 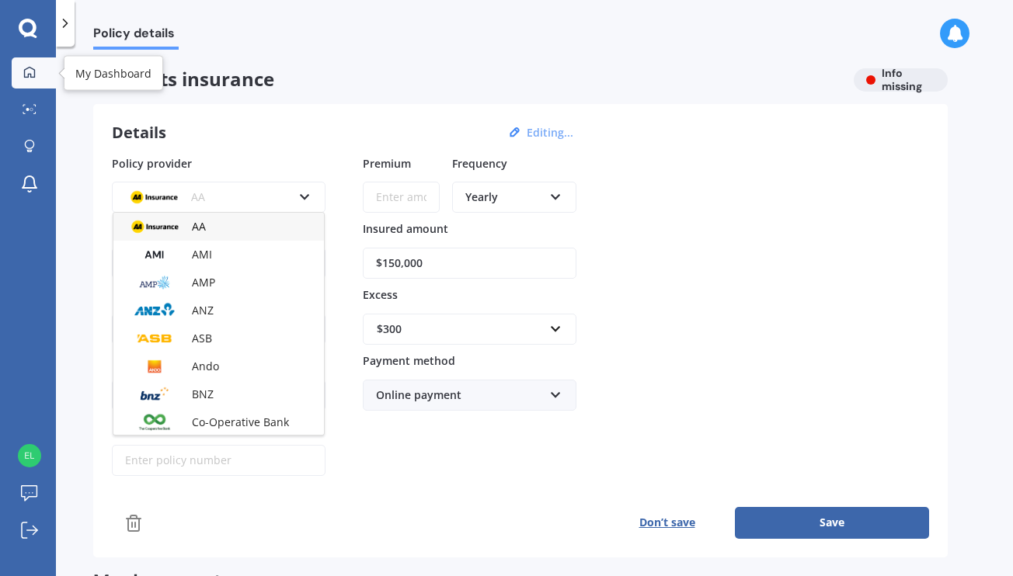 I want to click on span: Policy details, so click(x=136, y=36).